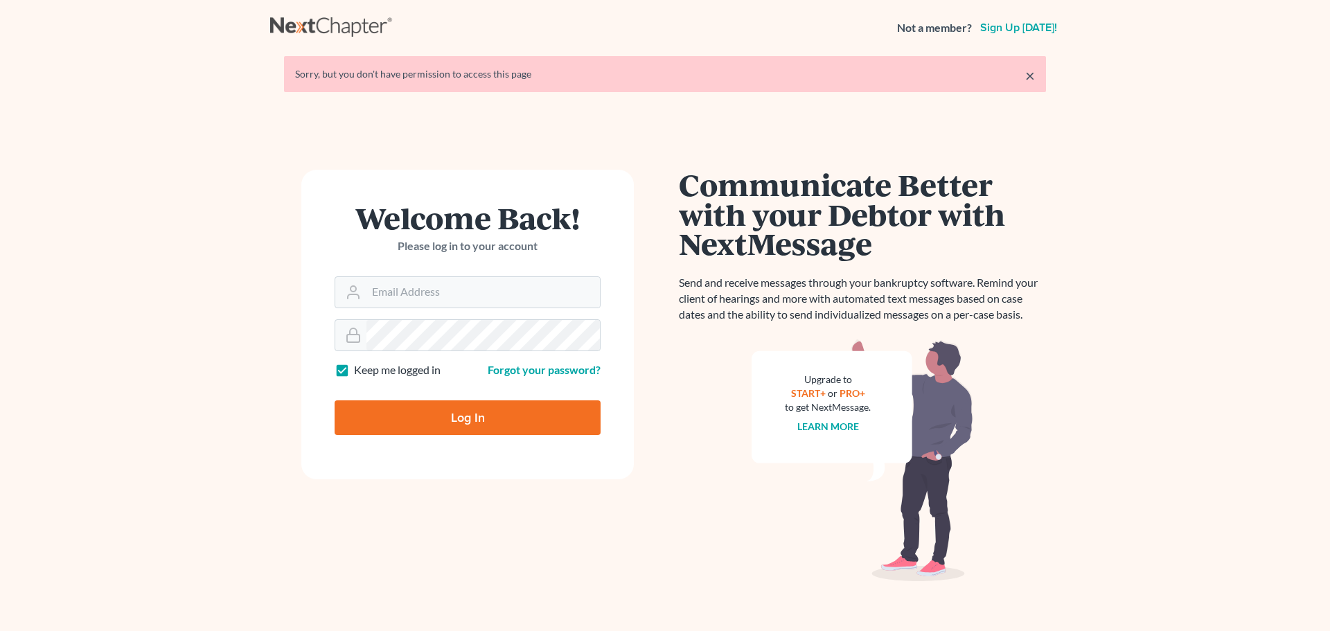 The width and height of the screenshot is (1330, 631). What do you see at coordinates (397, 370) in the screenshot?
I see `label: Keep me logged in` at bounding box center [397, 370].